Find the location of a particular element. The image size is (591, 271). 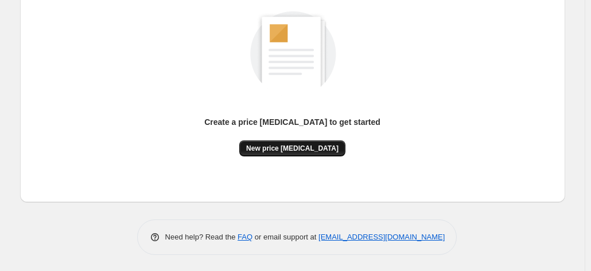

span: Need help? Read the is located at coordinates (201, 237).